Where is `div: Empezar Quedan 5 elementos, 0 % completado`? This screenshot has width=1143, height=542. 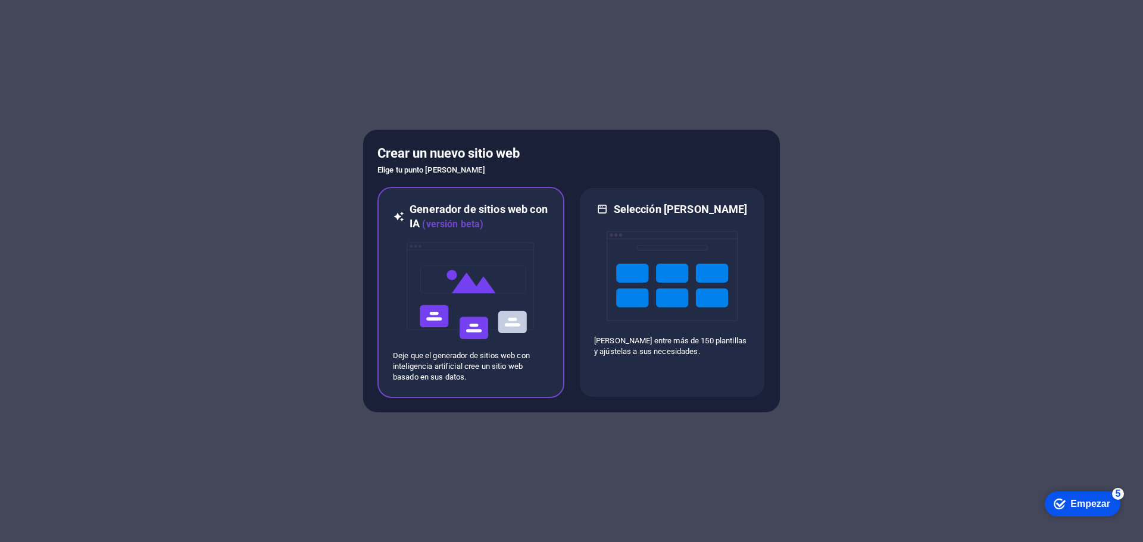
div: Empezar Quedan 5 elementos, 0 % completado is located at coordinates (43, 18).